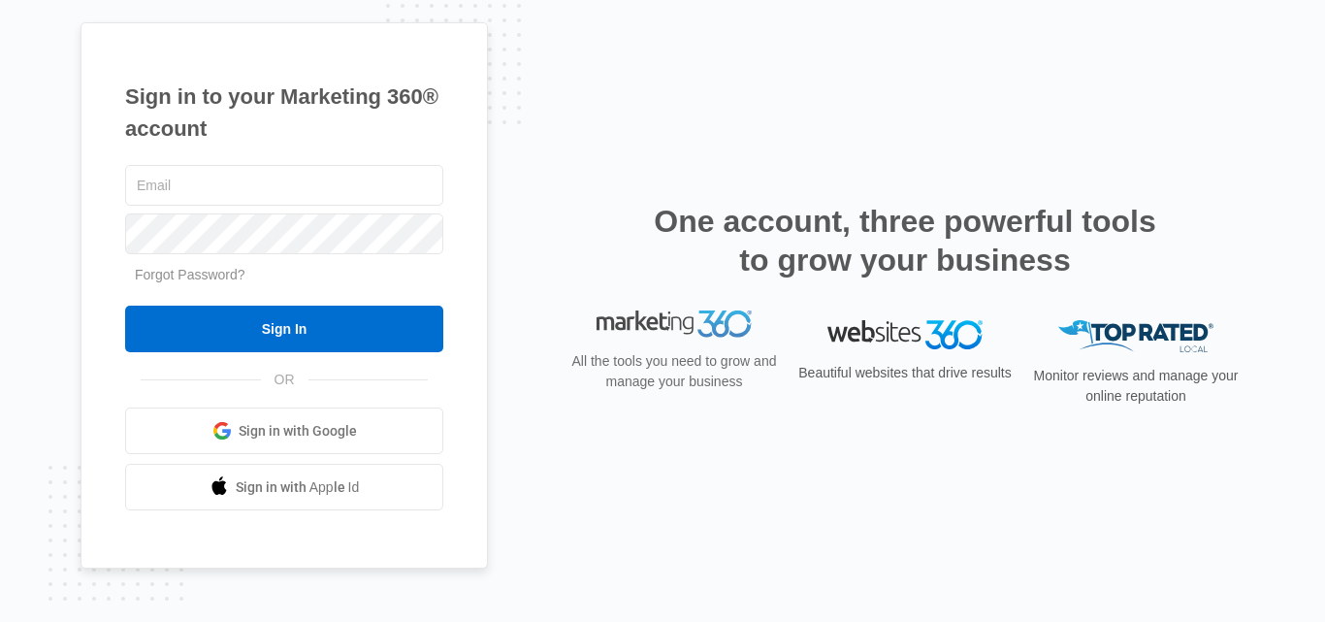  Describe the element at coordinates (905, 334) in the screenshot. I see `img: Websites 360` at that location.